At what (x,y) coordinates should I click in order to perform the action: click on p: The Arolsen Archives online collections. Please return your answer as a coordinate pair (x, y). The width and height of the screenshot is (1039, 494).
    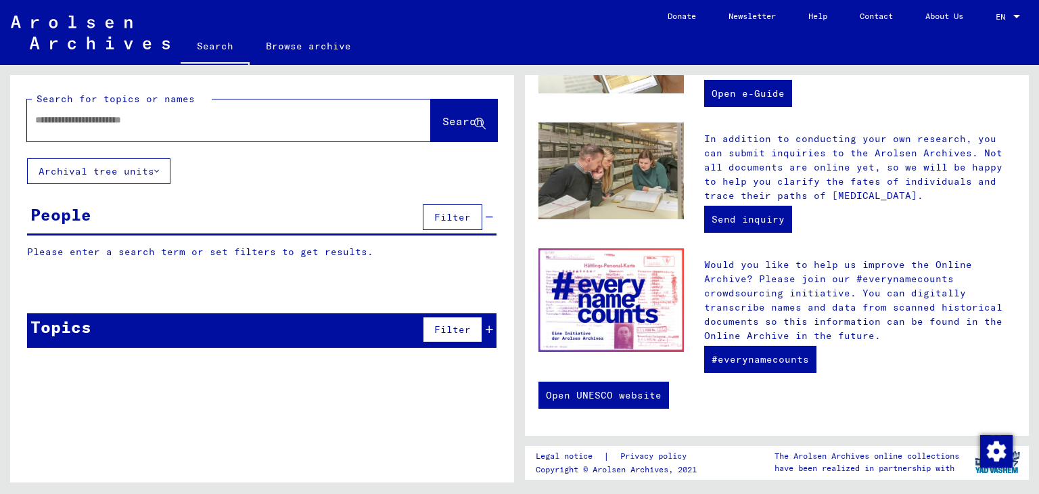
    Looking at the image, I should click on (867, 456).